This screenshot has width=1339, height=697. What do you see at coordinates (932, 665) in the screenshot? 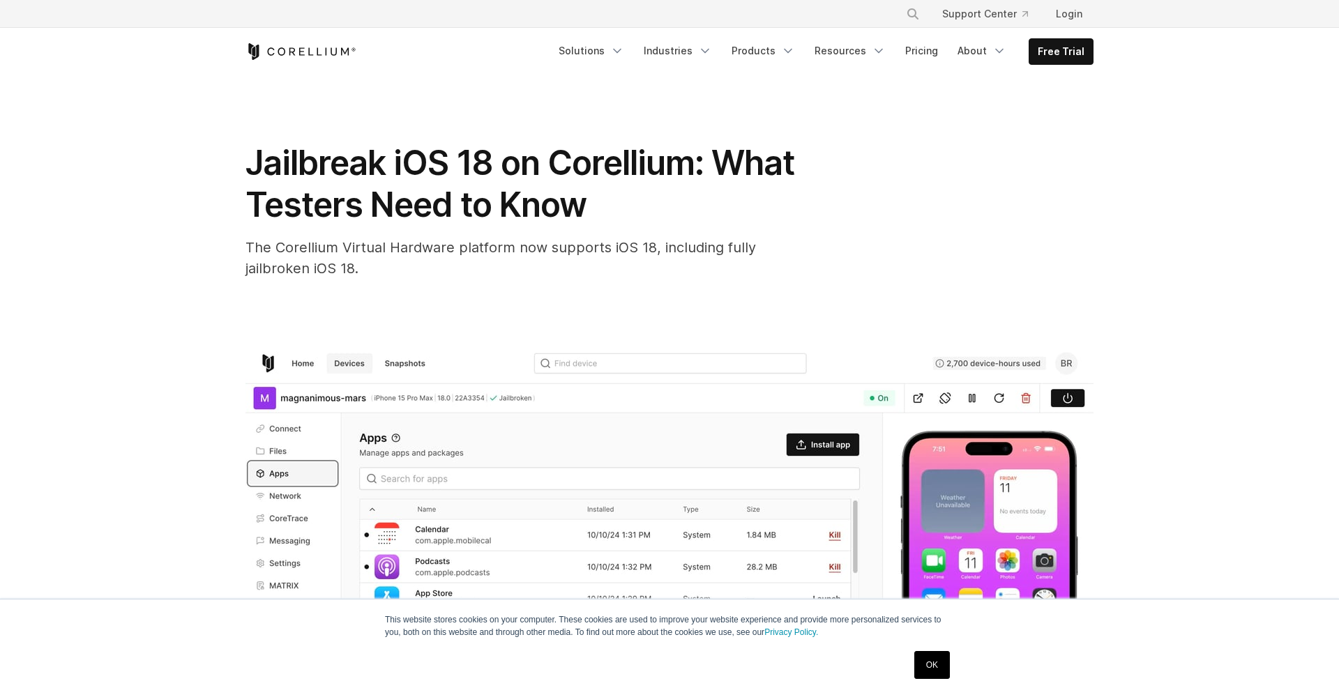
I see `a: OK` at bounding box center [932, 665].